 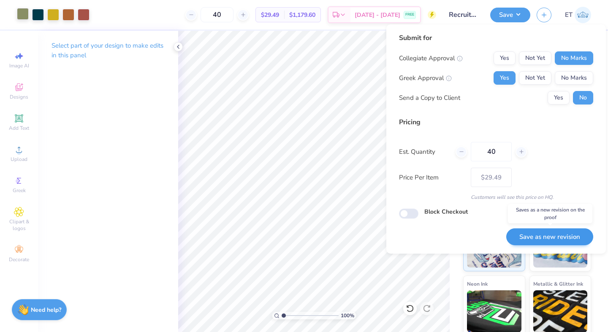 I want to click on span: FREE, so click(x=409, y=15).